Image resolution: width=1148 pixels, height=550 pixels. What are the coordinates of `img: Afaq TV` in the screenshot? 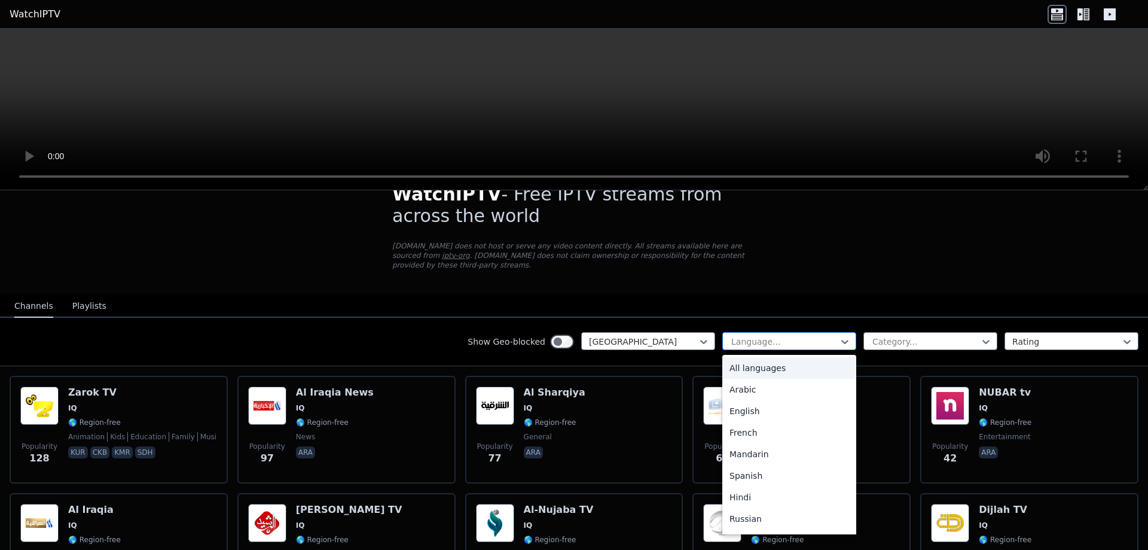 It's located at (722, 405).